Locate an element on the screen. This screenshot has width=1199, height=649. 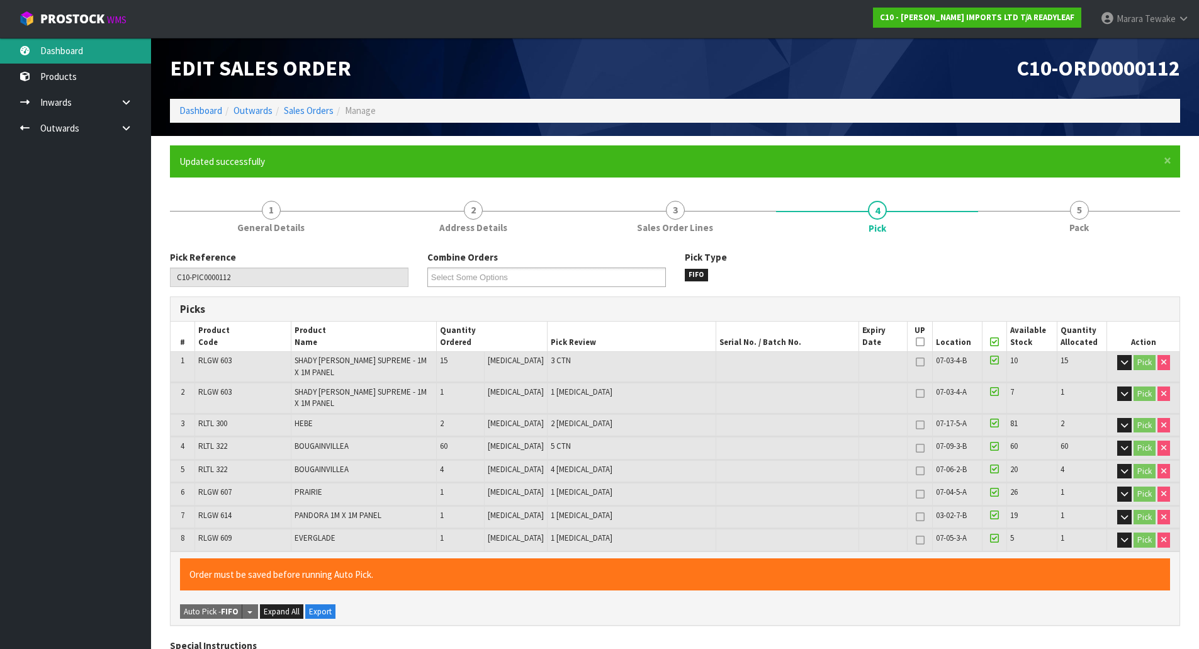
label: Combine Orders is located at coordinates (463, 257).